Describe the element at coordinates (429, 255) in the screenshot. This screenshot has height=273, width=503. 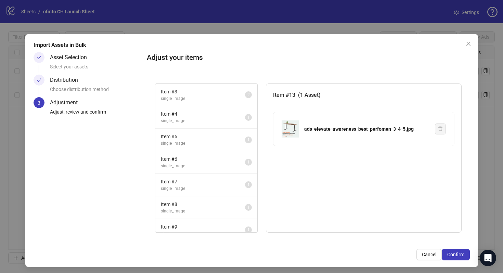
I see `span: Cancel` at that location.